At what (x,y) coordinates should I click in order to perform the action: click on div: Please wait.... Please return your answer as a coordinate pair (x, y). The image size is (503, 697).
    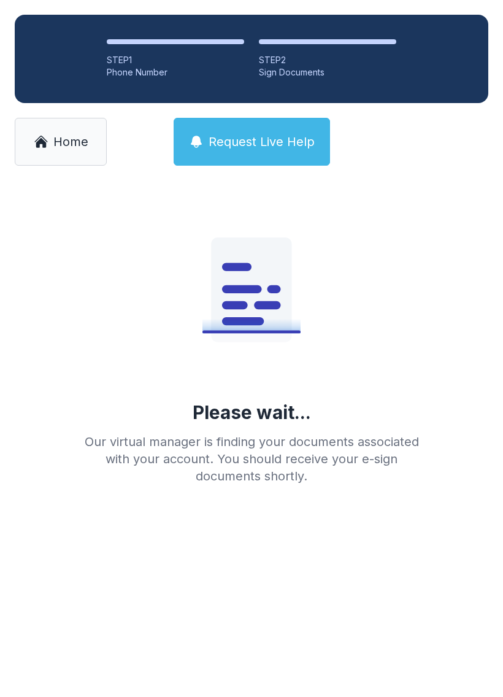
    Looking at the image, I should click on (252, 412).